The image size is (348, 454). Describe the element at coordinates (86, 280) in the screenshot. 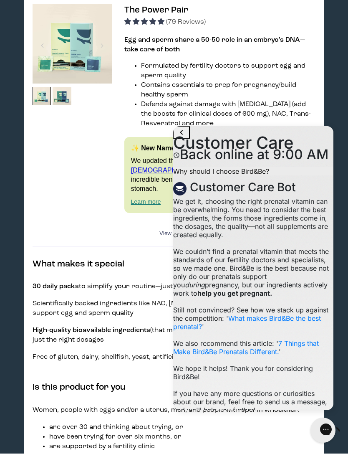

I see `div: If you have any more questions or curiosities about our brand, feel free to send us a message, an...` at that location.